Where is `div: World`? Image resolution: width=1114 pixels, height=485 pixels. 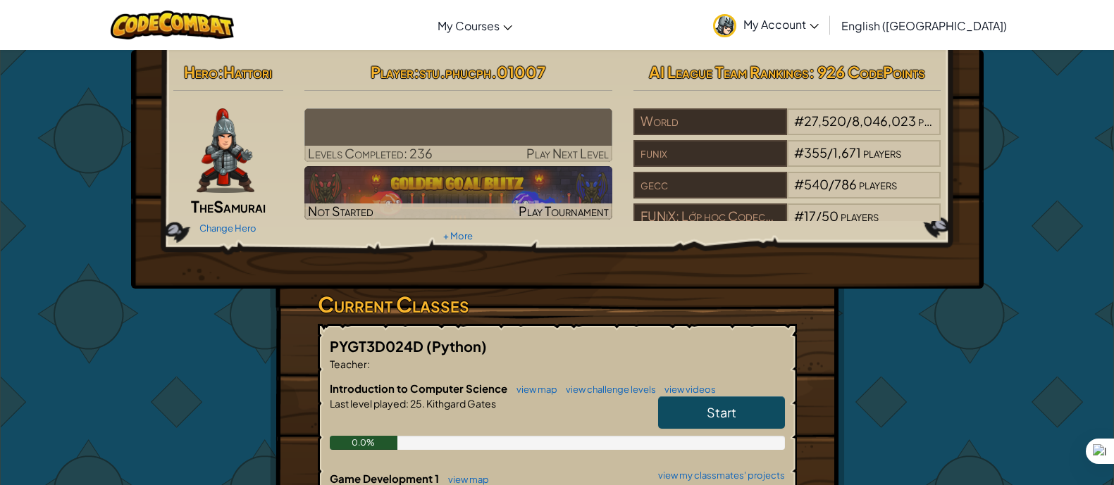
div: World is located at coordinates (710, 122).